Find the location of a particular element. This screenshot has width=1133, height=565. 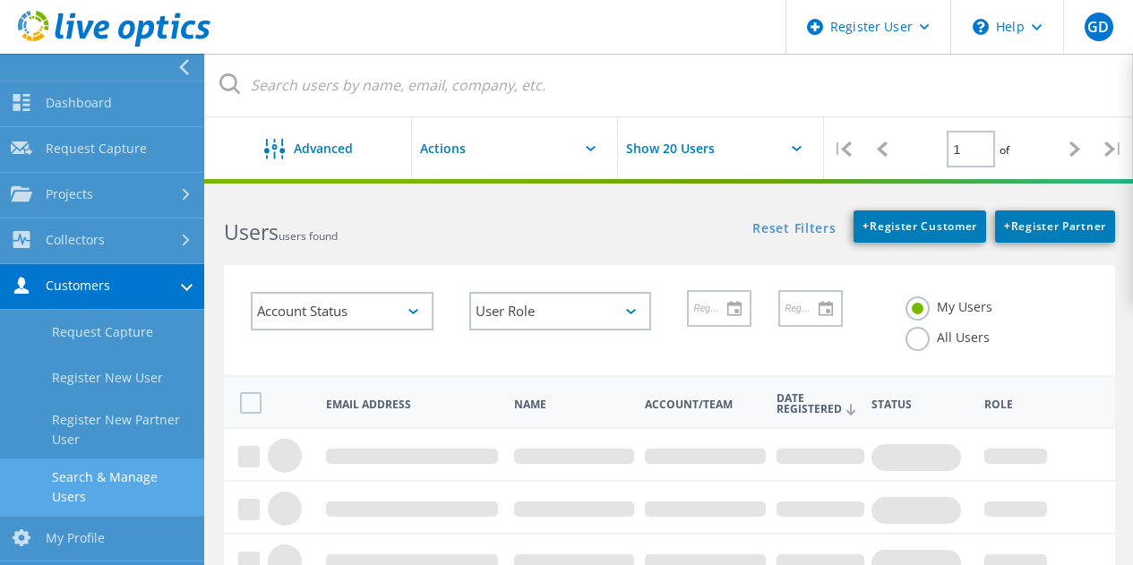

span: Register Customer is located at coordinates (920, 226).